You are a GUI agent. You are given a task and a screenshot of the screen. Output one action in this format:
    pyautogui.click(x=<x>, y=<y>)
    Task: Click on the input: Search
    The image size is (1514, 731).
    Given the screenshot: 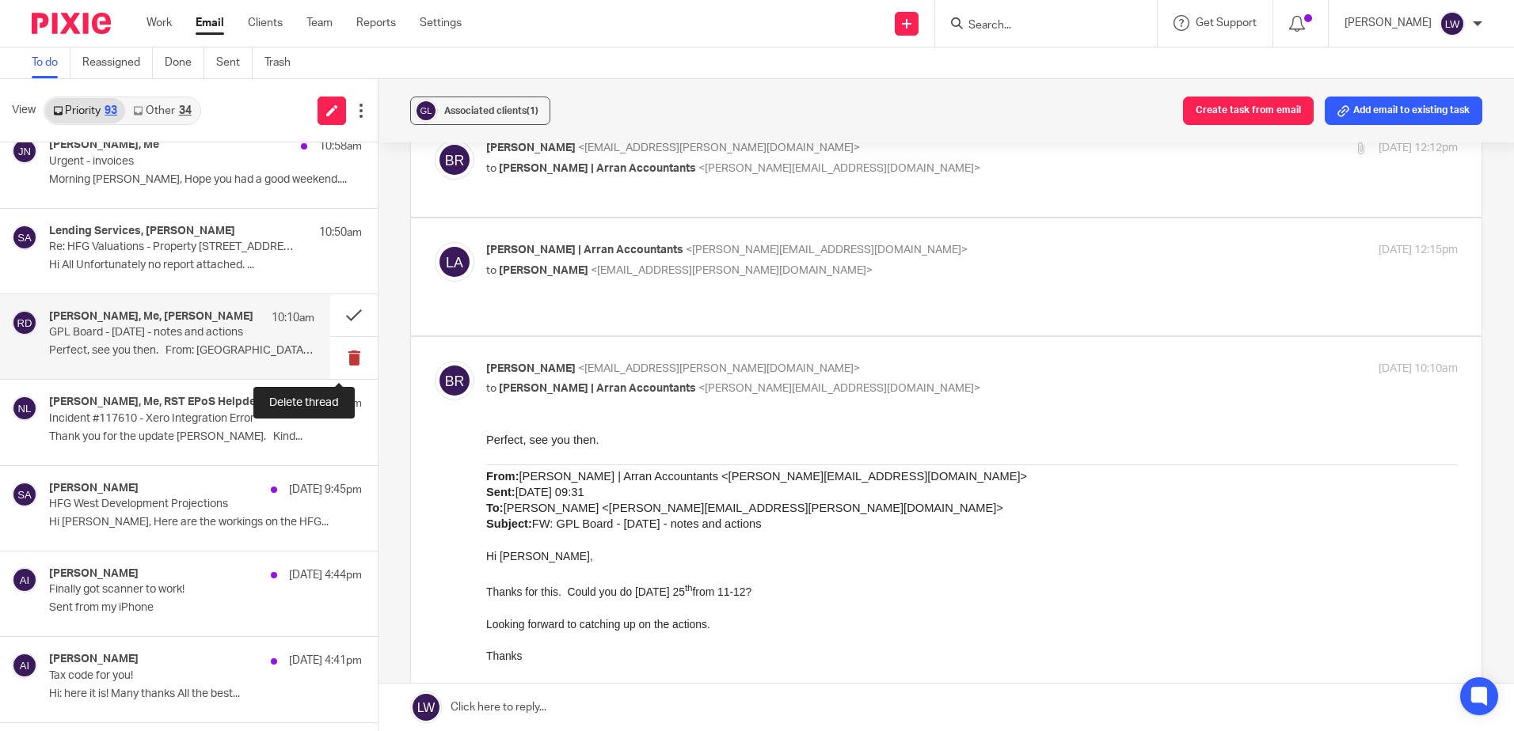 What is the action you would take?
    pyautogui.click(x=1038, y=26)
    